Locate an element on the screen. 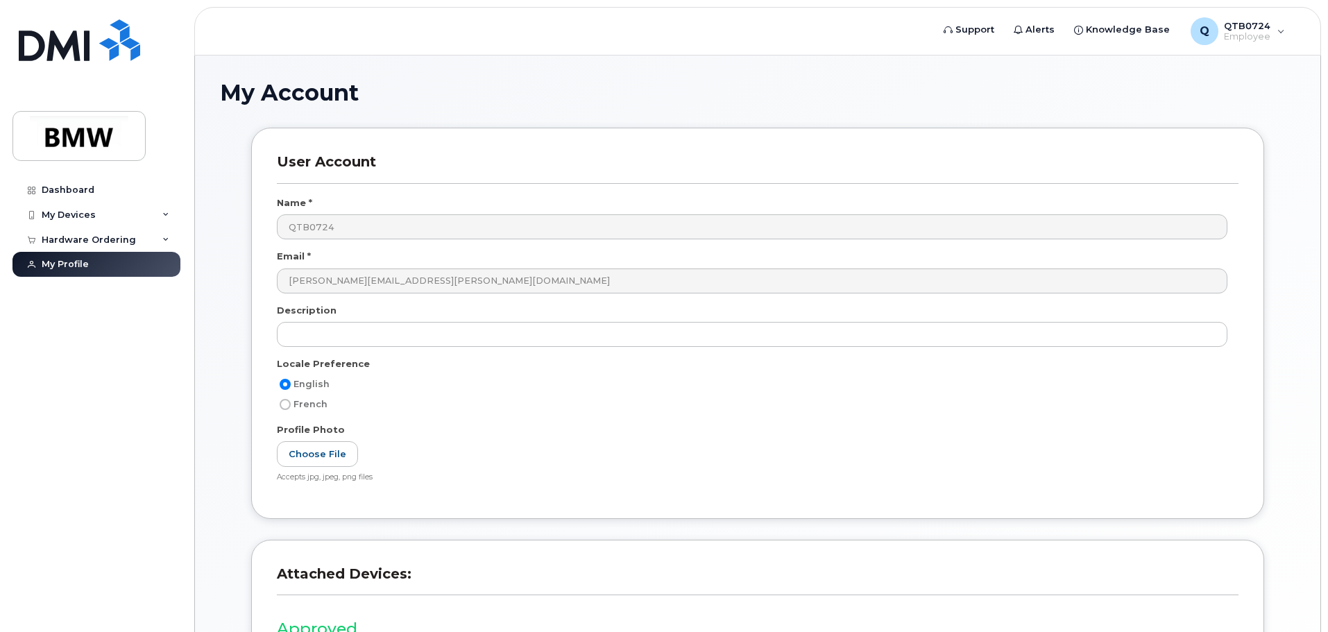  h1: My Account is located at coordinates (758, 92).